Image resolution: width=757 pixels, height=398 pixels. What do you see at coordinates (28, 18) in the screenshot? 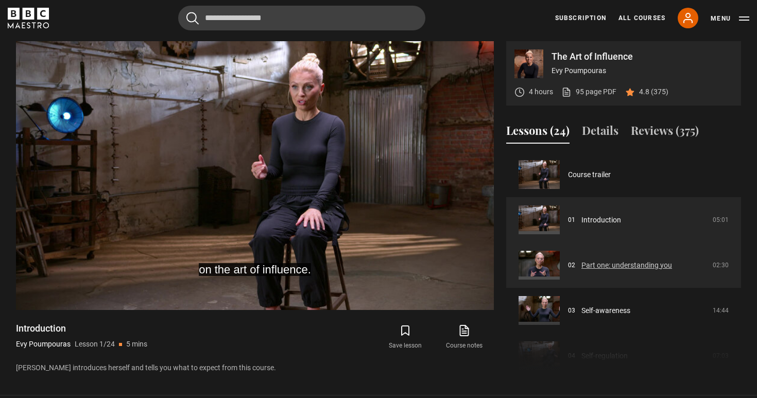
I see `a: BBC Maestro` at bounding box center [28, 18].